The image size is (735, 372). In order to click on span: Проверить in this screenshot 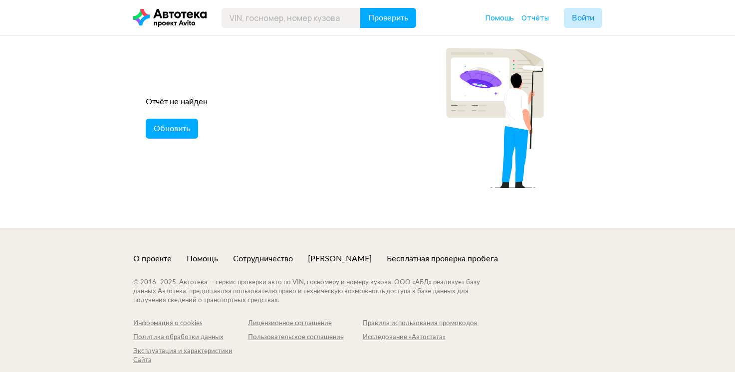, I will do `click(388, 18)`.